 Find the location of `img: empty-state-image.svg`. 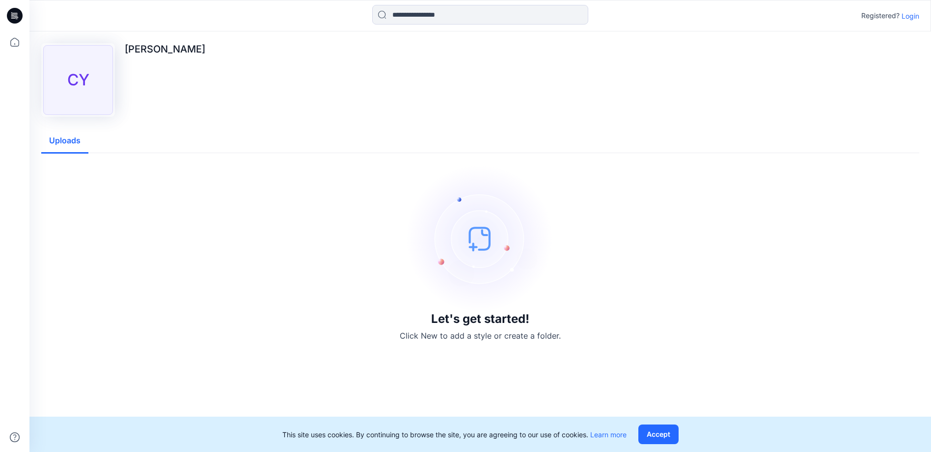

img: empty-state-image.svg is located at coordinates (480, 239).